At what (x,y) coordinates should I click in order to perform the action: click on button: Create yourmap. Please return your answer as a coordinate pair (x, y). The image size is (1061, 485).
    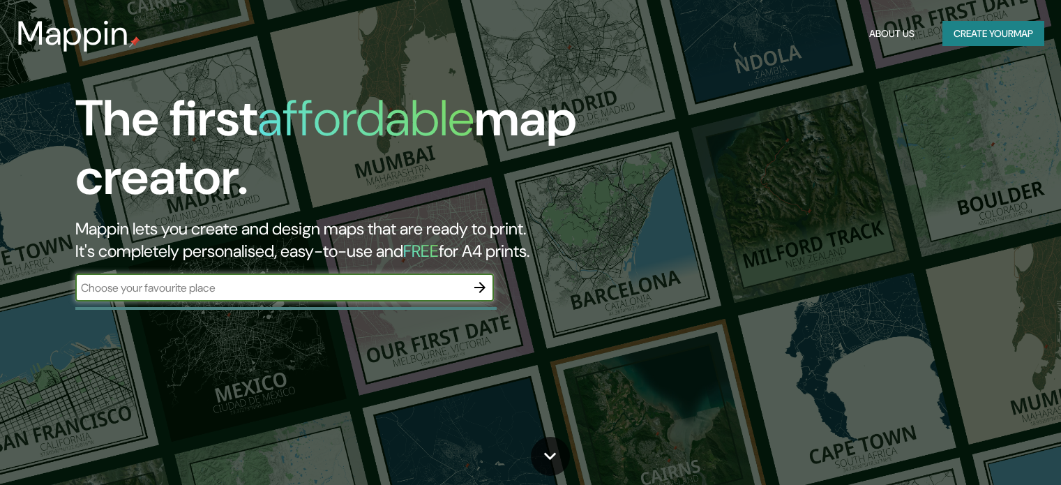
    Looking at the image, I should click on (994, 33).